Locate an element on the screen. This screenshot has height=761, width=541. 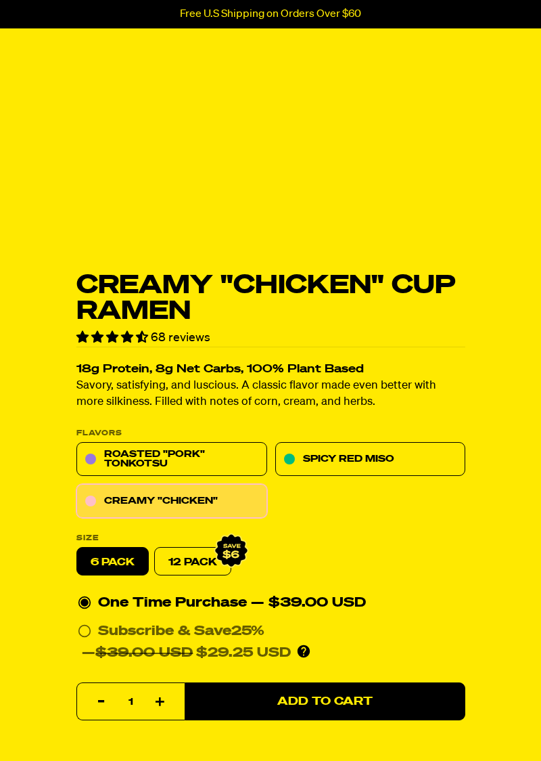
p: Savory, satisfying, and luscious. A classic flavor made even better with more silkiness. Filled w... is located at coordinates (271, 395).